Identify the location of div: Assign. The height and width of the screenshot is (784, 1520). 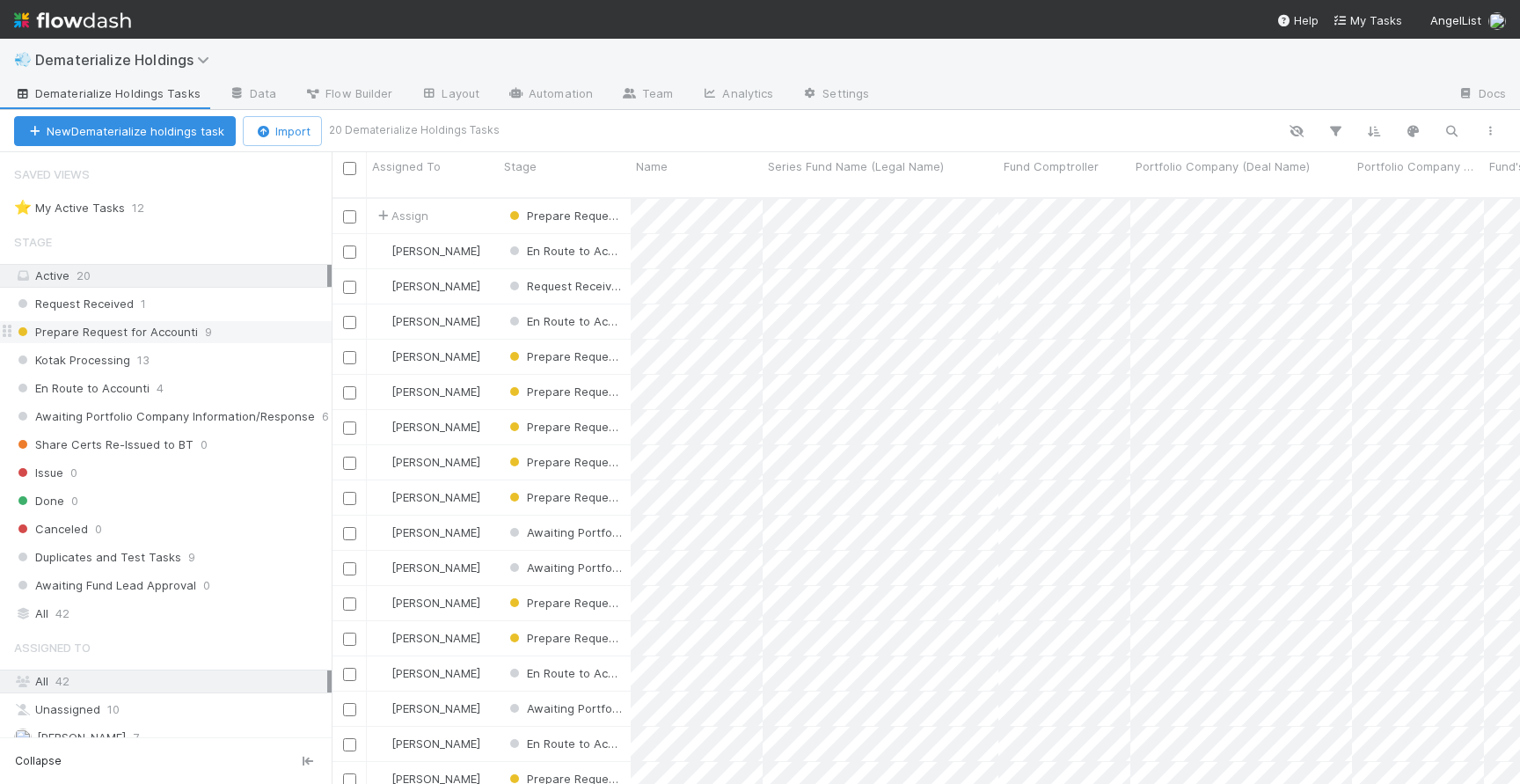
(401, 216).